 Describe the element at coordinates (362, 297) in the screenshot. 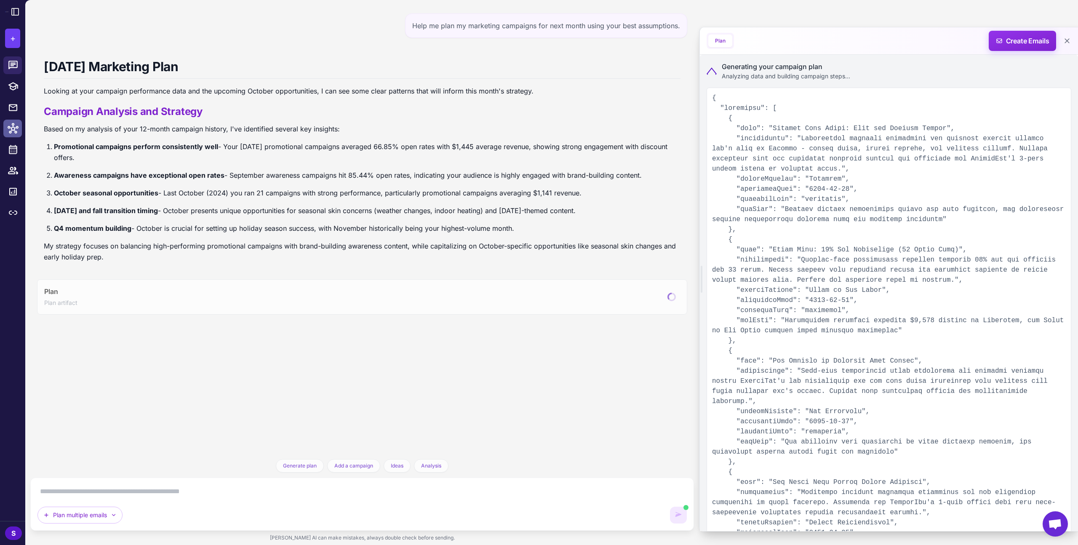

I see `button: View generated Plan` at that location.